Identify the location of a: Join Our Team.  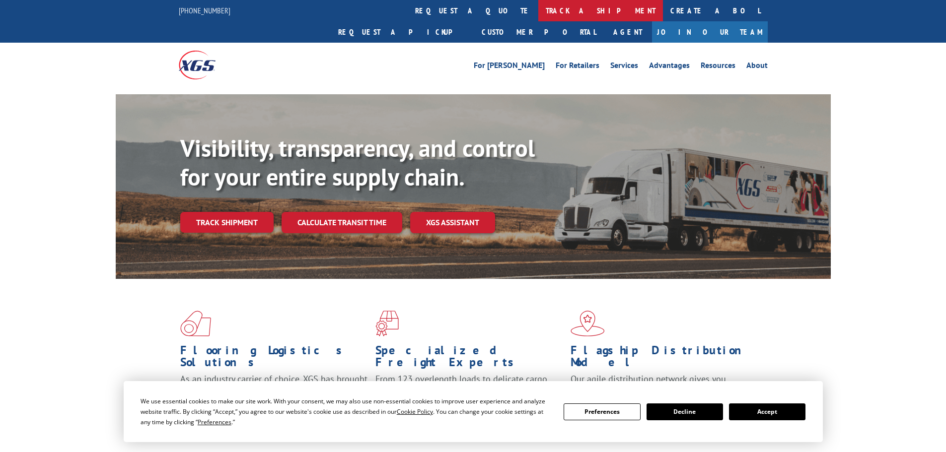
(710, 32).